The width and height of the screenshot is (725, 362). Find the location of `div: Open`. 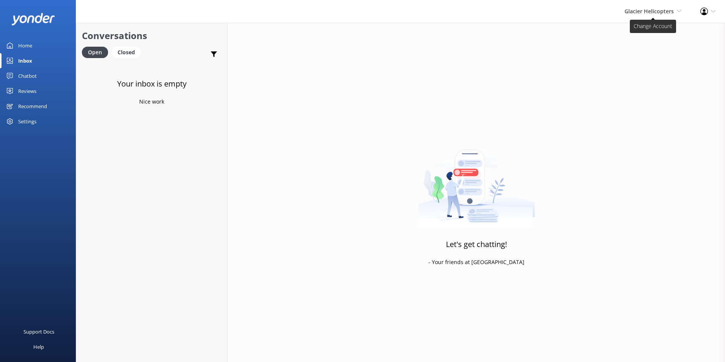

div: Open is located at coordinates (95, 52).